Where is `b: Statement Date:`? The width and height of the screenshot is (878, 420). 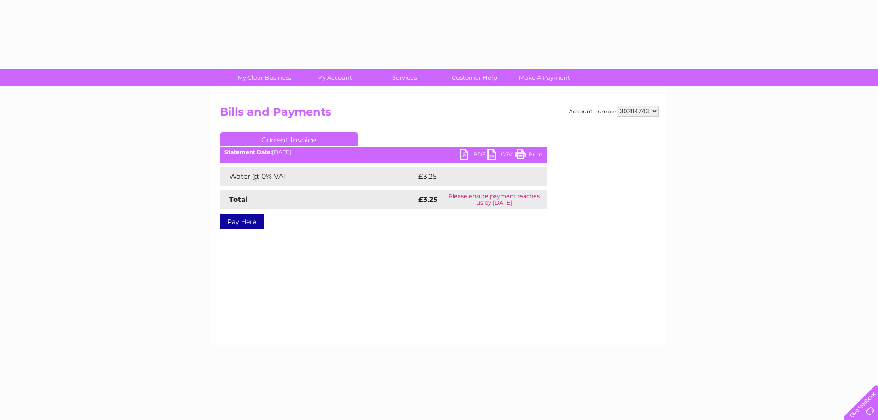 b: Statement Date: is located at coordinates (248, 152).